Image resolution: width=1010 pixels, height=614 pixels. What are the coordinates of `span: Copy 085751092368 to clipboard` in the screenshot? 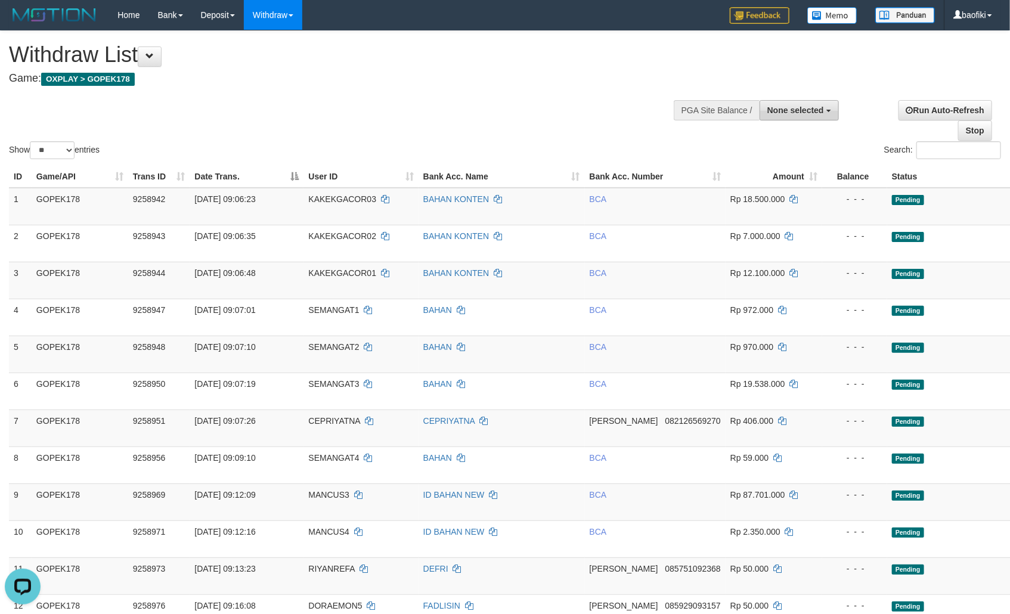 It's located at (692, 569).